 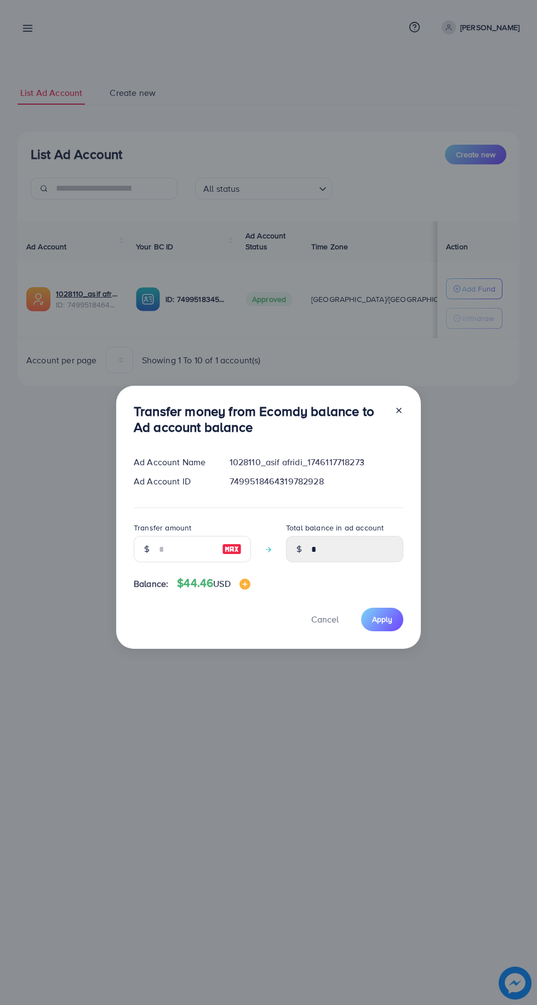 What do you see at coordinates (162, 528) in the screenshot?
I see `label: Transfer amount` at bounding box center [162, 528].